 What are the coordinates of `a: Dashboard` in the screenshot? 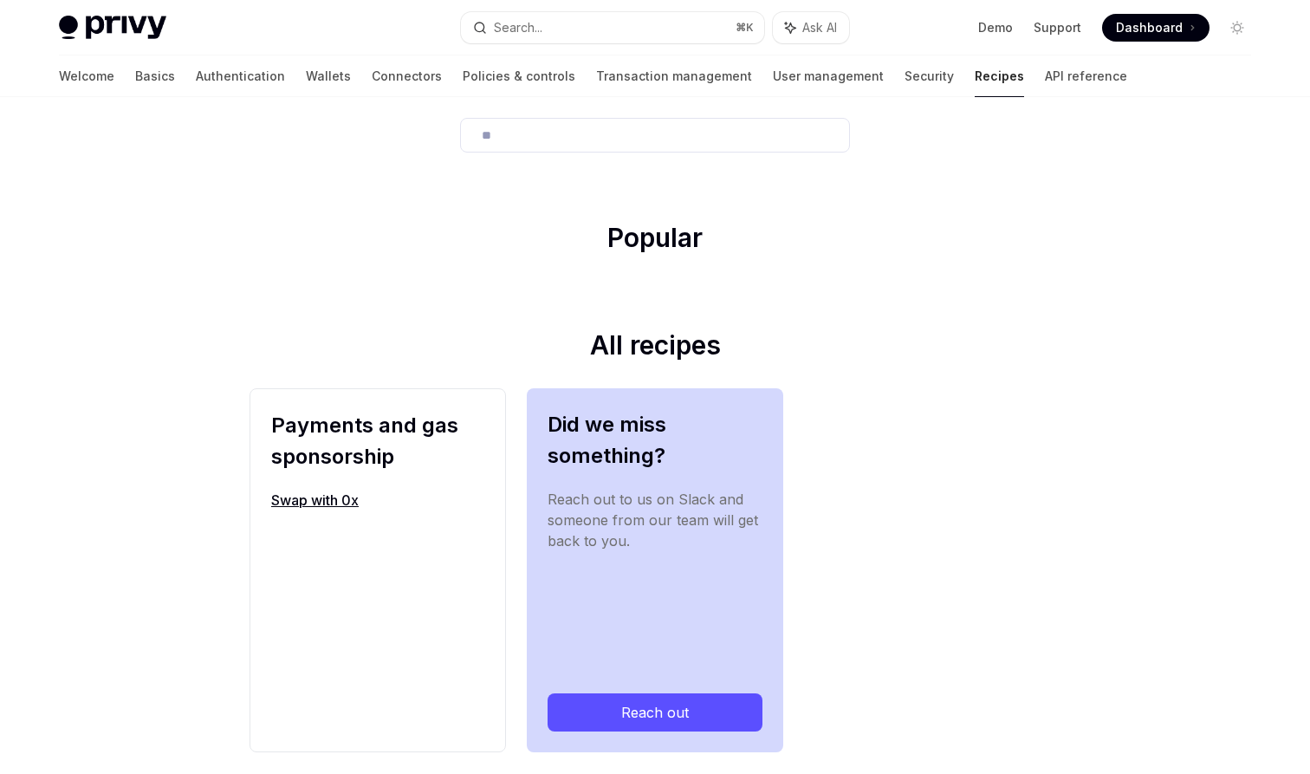 It's located at (1156, 28).